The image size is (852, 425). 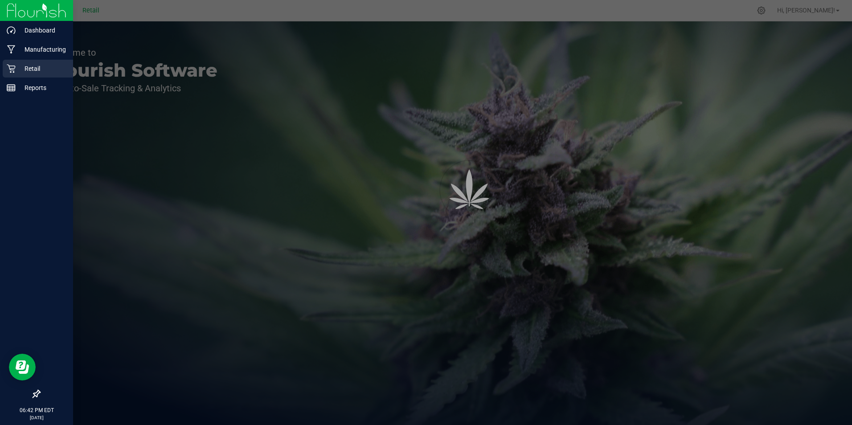 What do you see at coordinates (11, 69) in the screenshot?
I see `inline-svg: Retail` at bounding box center [11, 69].